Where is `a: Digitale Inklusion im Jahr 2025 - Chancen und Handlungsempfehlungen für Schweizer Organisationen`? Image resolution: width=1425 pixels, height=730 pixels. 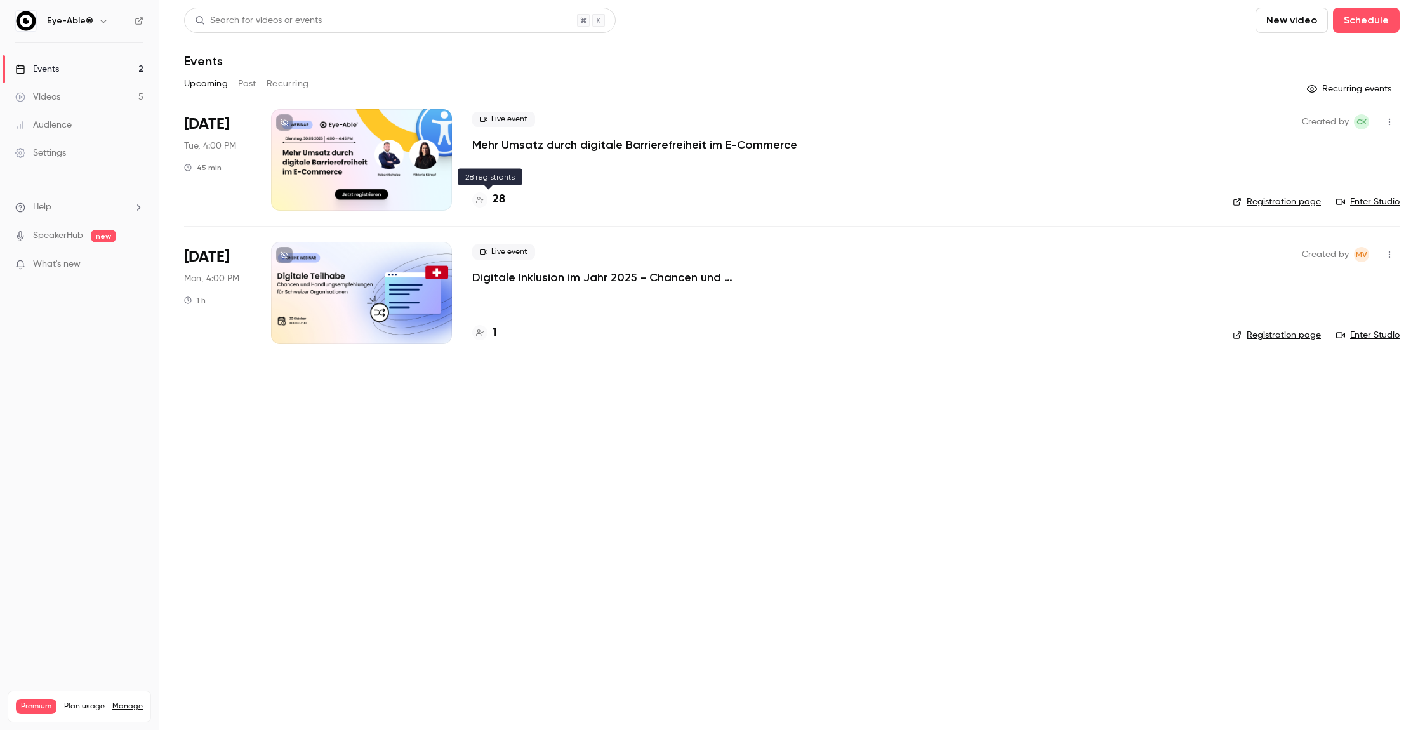
a: Digitale Inklusion im Jahr 2025 - Chancen und Handlungsempfehlungen für Schweizer Organisationen is located at coordinates (663, 277).